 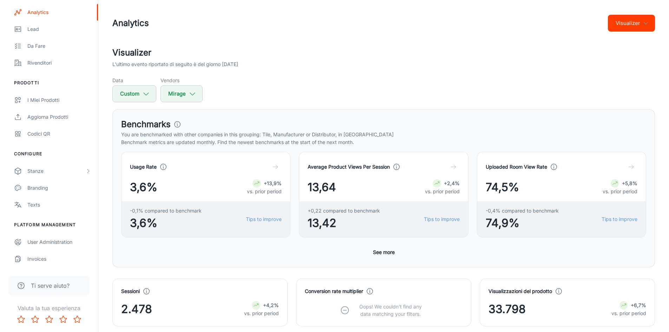 I want to click on span: 2.478, so click(x=137, y=309).